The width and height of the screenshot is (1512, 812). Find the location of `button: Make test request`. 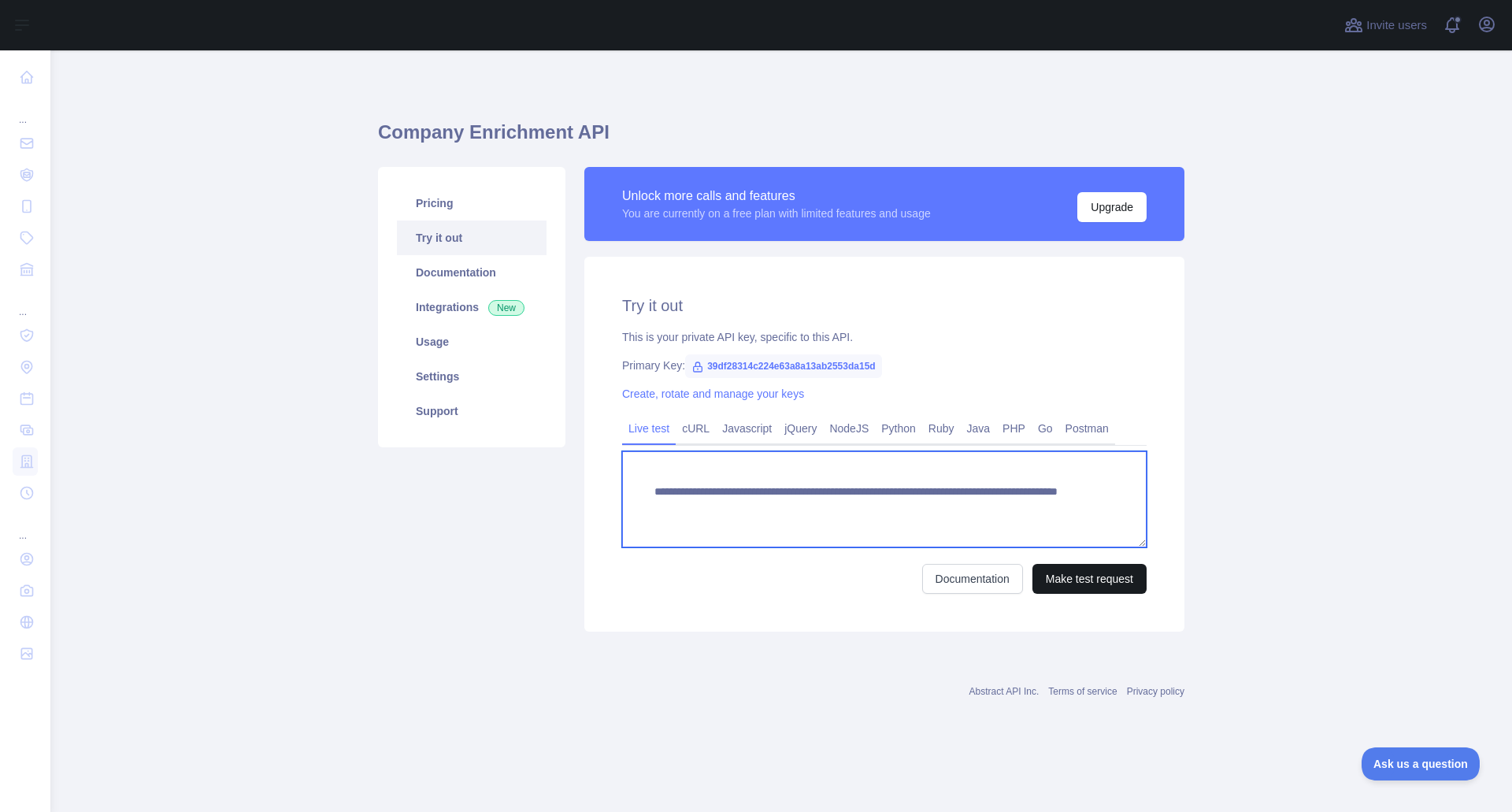

button: Make test request is located at coordinates (1089, 579).